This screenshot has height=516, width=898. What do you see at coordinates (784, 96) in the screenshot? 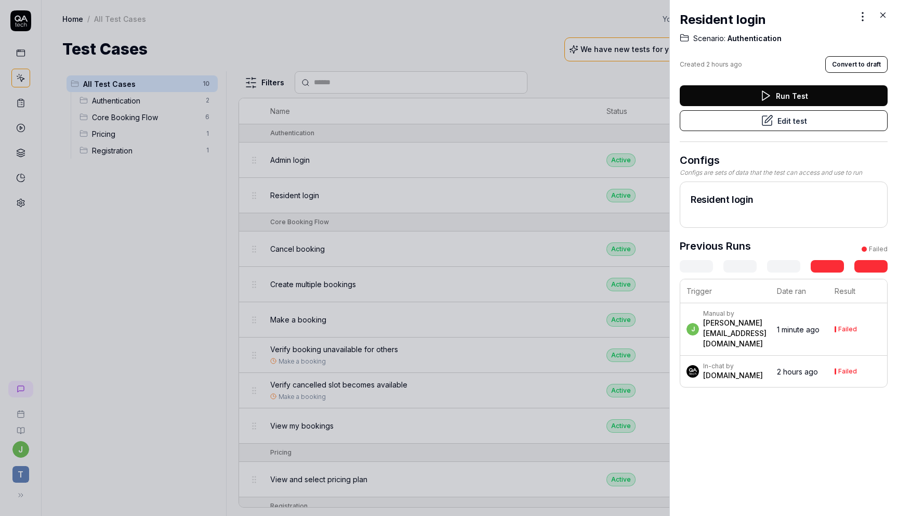
I see `button: Run Test` at bounding box center [784, 96].